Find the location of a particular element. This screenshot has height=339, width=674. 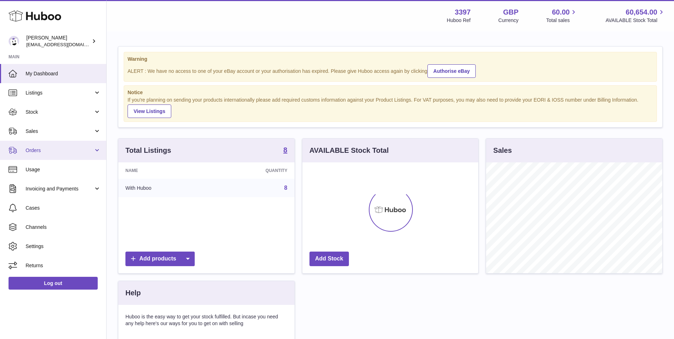

span: Settings is located at coordinates (63, 246).